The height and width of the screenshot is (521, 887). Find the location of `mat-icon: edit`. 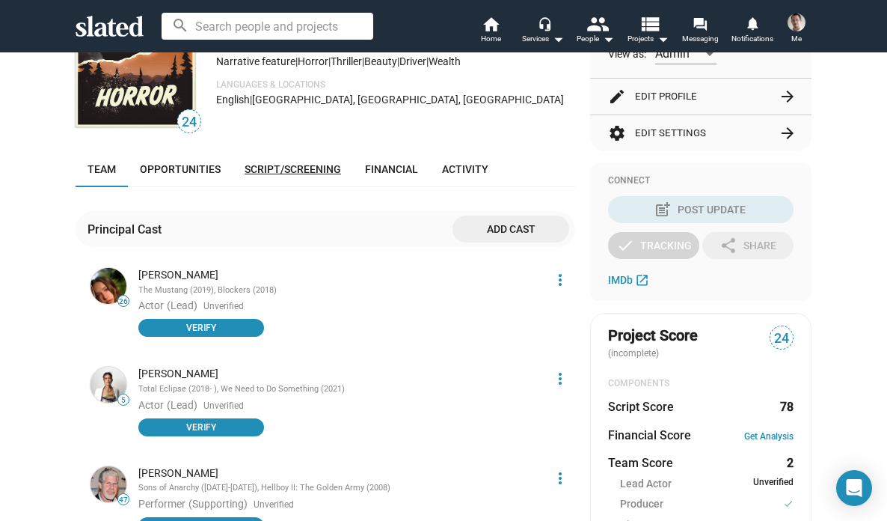

mat-icon: edit is located at coordinates (617, 96).